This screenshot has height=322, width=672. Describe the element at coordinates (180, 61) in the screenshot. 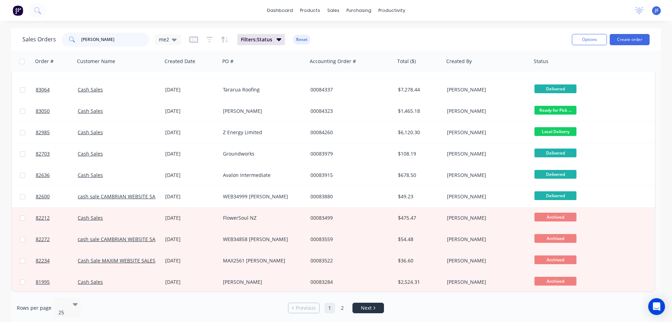

I see `div: Created Date` at that location.